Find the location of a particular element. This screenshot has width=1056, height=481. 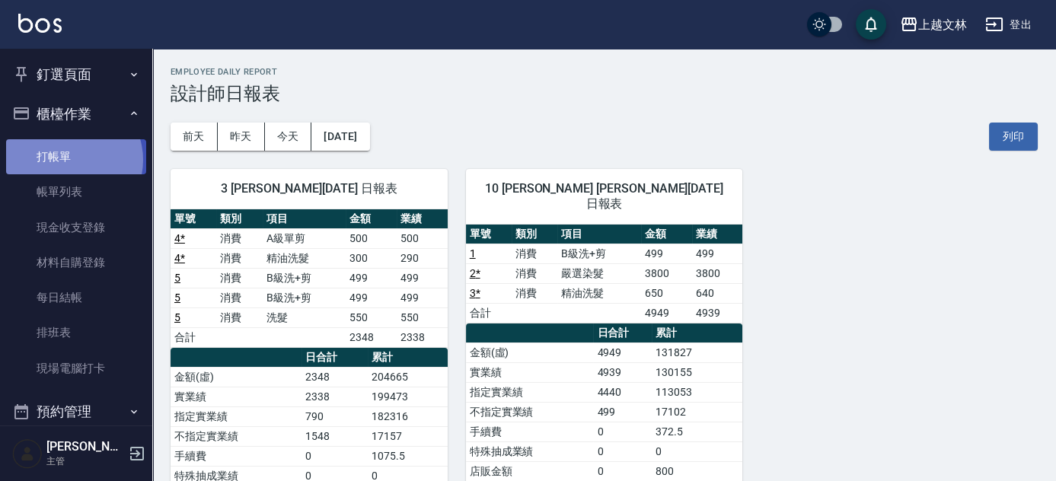

td: 4939 is located at coordinates (622, 372).